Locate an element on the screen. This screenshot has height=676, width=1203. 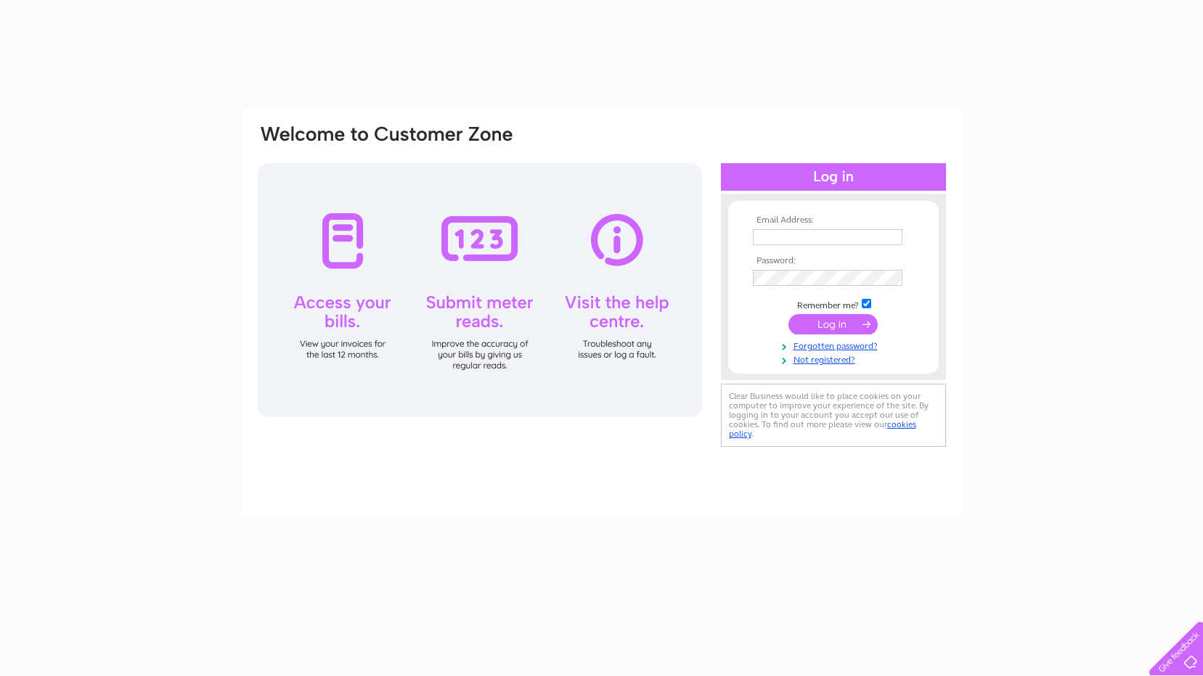
td: Remember me? is located at coordinates (833, 304).